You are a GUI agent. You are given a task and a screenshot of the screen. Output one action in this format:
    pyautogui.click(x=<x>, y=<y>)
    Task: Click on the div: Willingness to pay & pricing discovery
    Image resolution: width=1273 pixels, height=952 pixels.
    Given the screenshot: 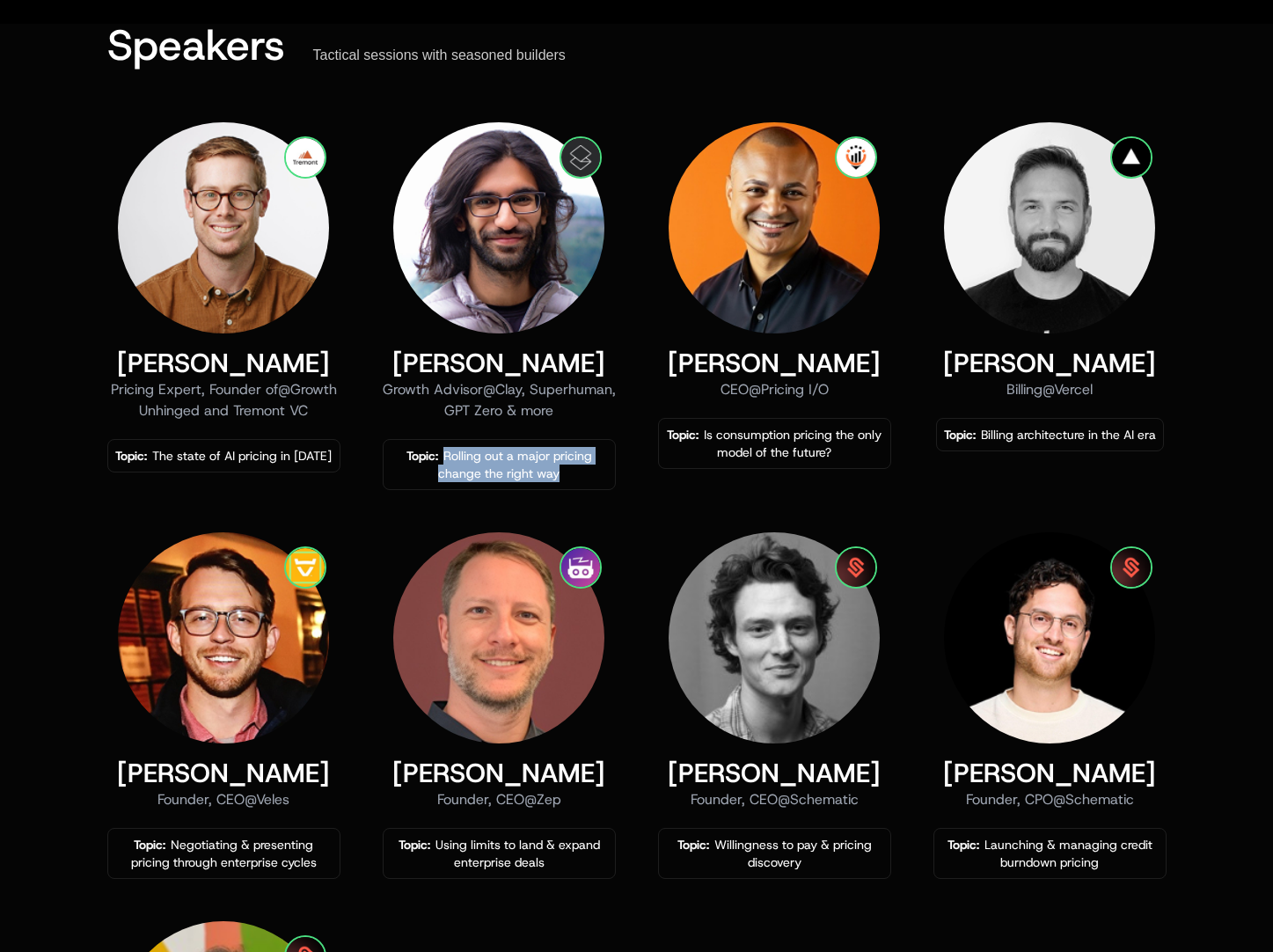 What is the action you would take?
    pyautogui.click(x=774, y=854)
    